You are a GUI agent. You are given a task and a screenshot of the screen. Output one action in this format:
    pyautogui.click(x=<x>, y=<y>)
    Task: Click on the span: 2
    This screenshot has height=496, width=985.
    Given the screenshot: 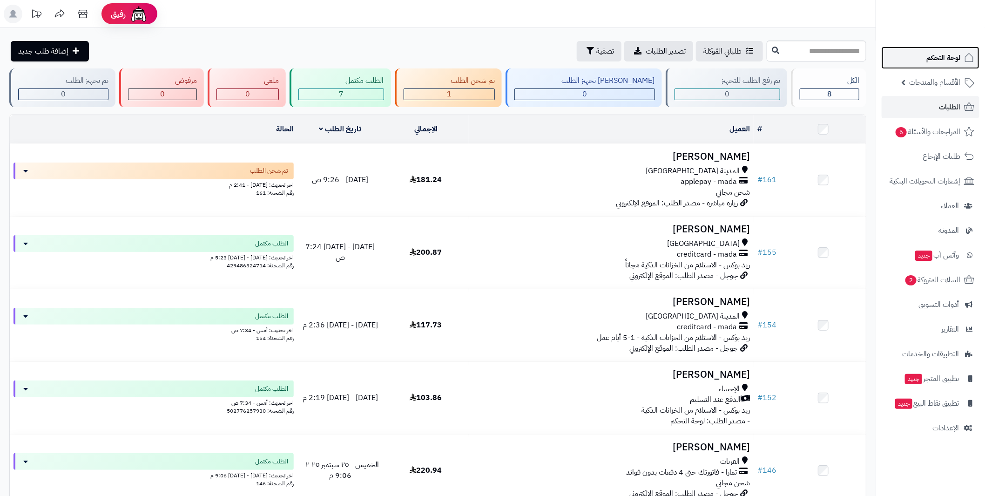 What is the action you would take?
    pyautogui.click(x=911, y=280)
    